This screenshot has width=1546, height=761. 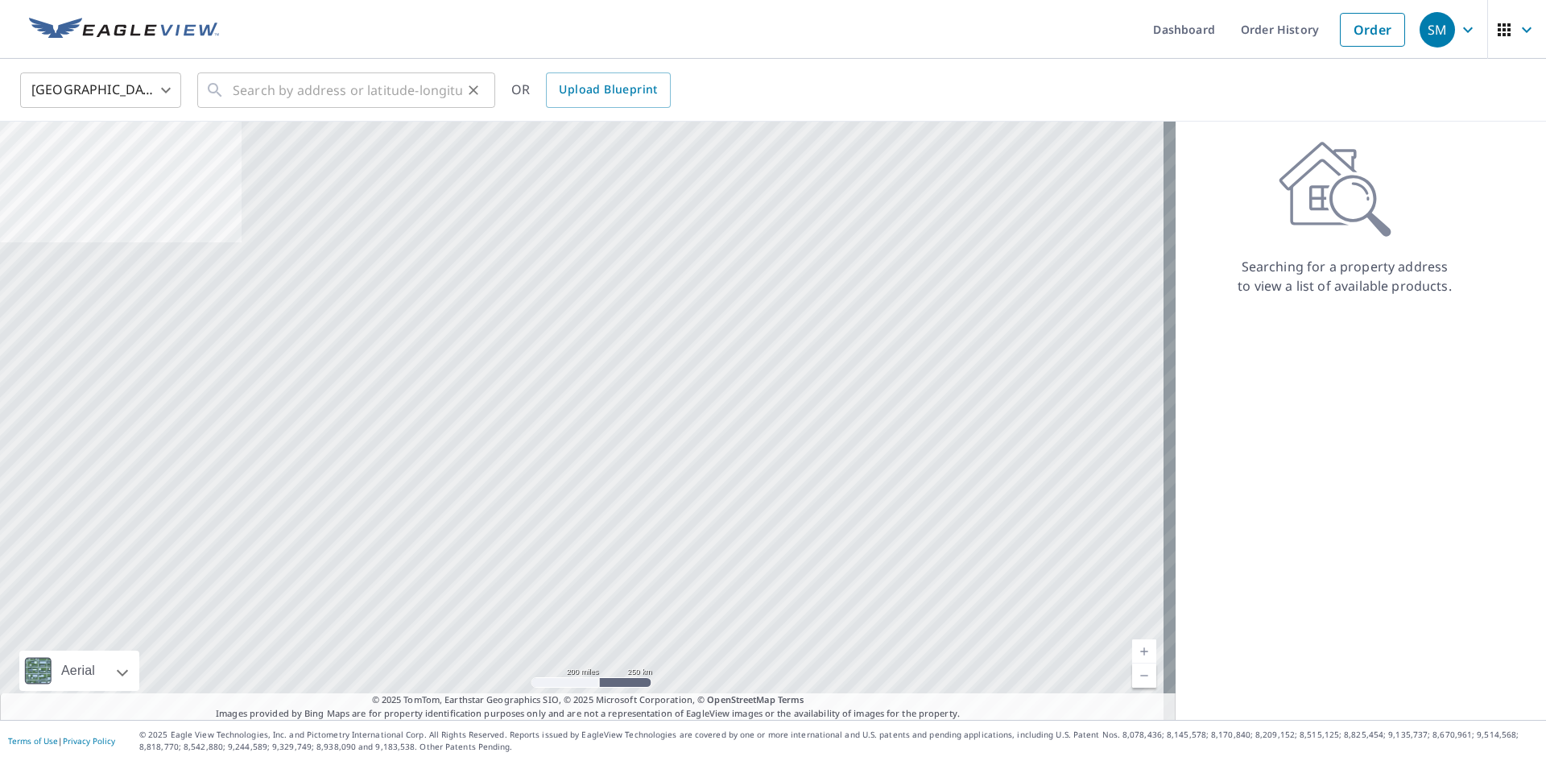 I want to click on a: Terms of Use, so click(x=33, y=741).